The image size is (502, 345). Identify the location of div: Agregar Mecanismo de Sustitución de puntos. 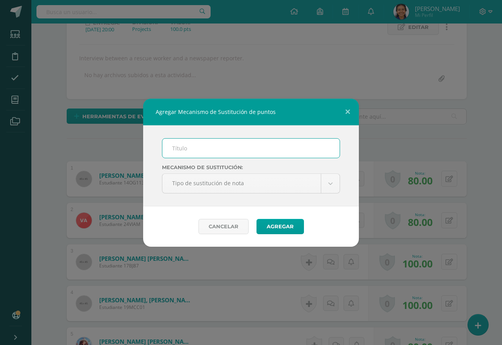
(251, 112).